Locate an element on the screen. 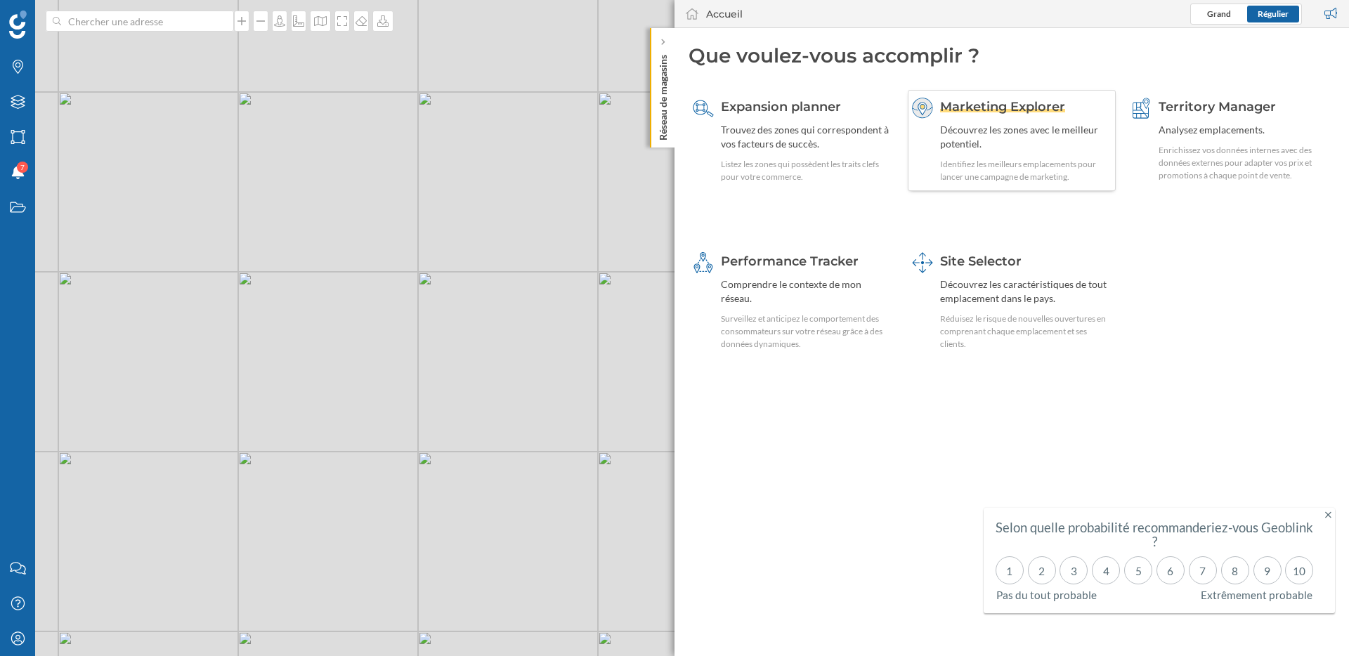 This screenshot has width=1349, height=656. div: 10 is located at coordinates (1299, 570).